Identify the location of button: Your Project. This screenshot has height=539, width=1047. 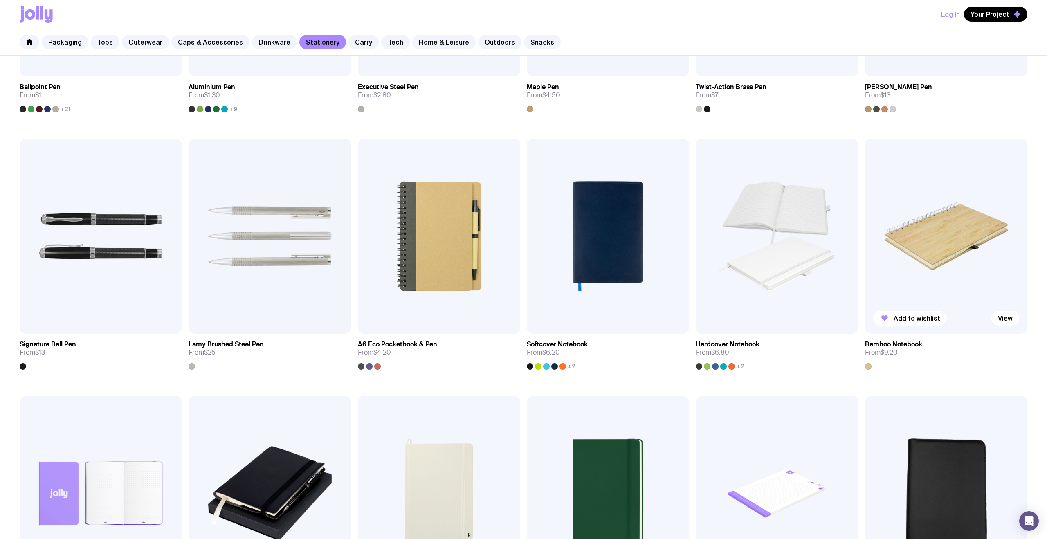
(996, 14).